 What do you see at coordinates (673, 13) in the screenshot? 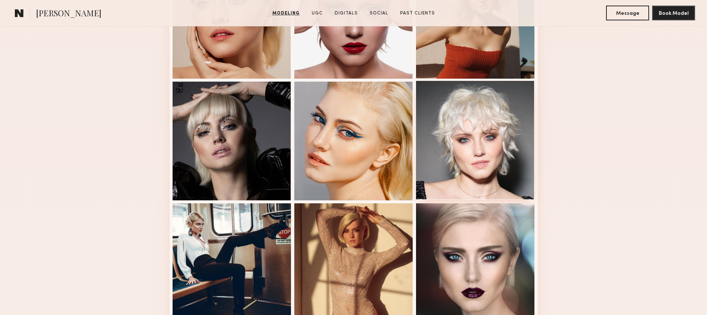
I see `a: Book Model` at bounding box center [673, 13].